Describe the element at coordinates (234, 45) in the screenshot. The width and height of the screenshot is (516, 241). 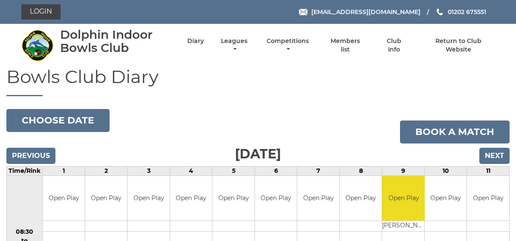
I see `a: Leagues` at that location.